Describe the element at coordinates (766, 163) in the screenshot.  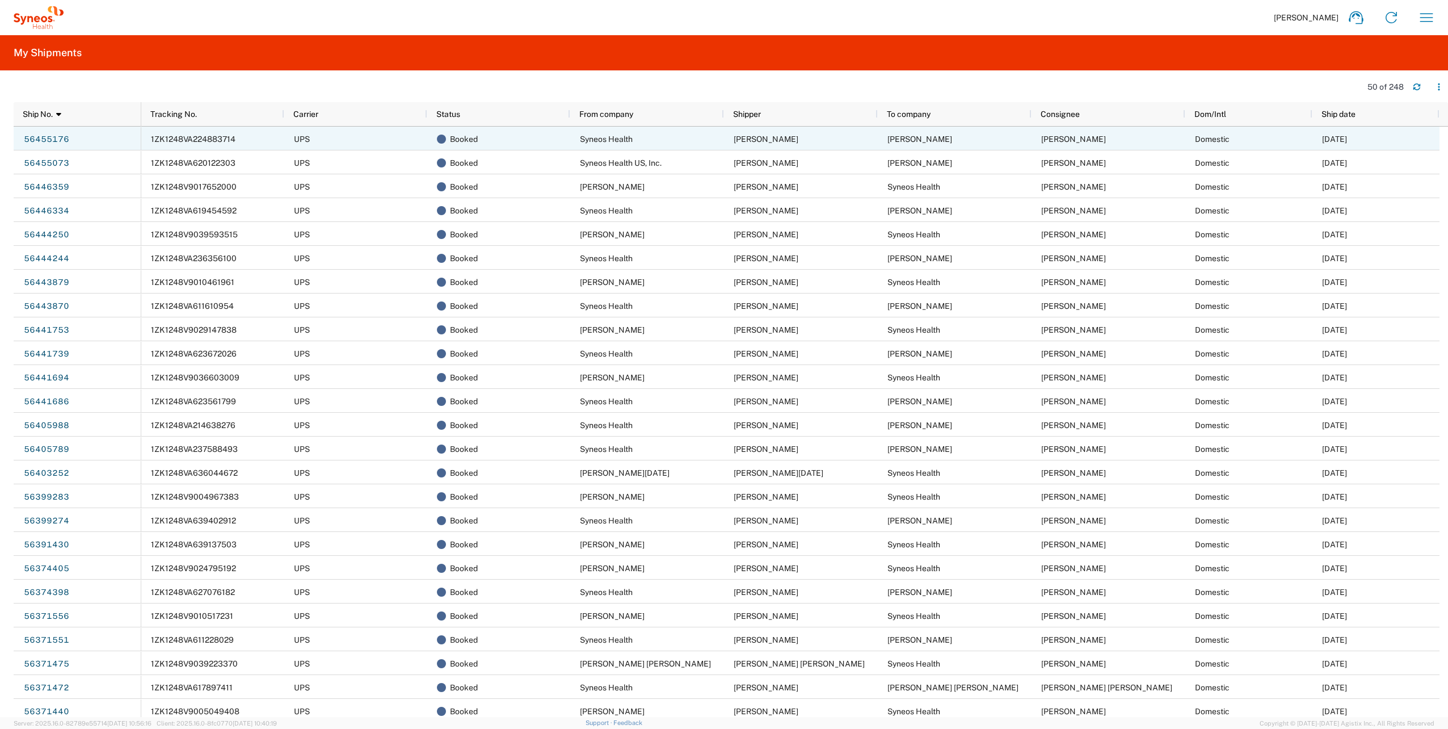
I see `span: Darrion Campbell-Walker` at that location.